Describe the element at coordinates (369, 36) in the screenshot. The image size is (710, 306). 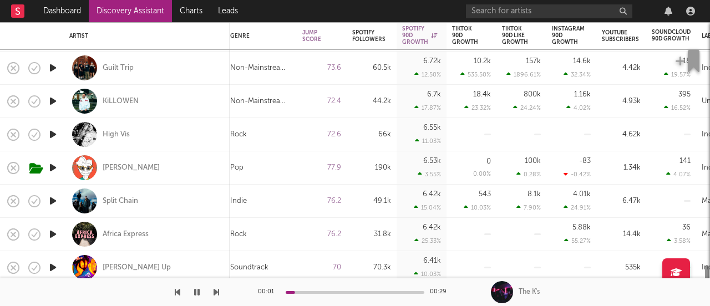
I see `div: Spotify Followers` at that location.